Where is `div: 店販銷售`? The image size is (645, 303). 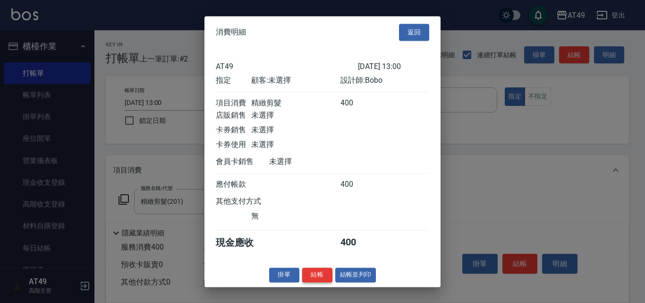
div: 店販銷售 is located at coordinates (233, 115).